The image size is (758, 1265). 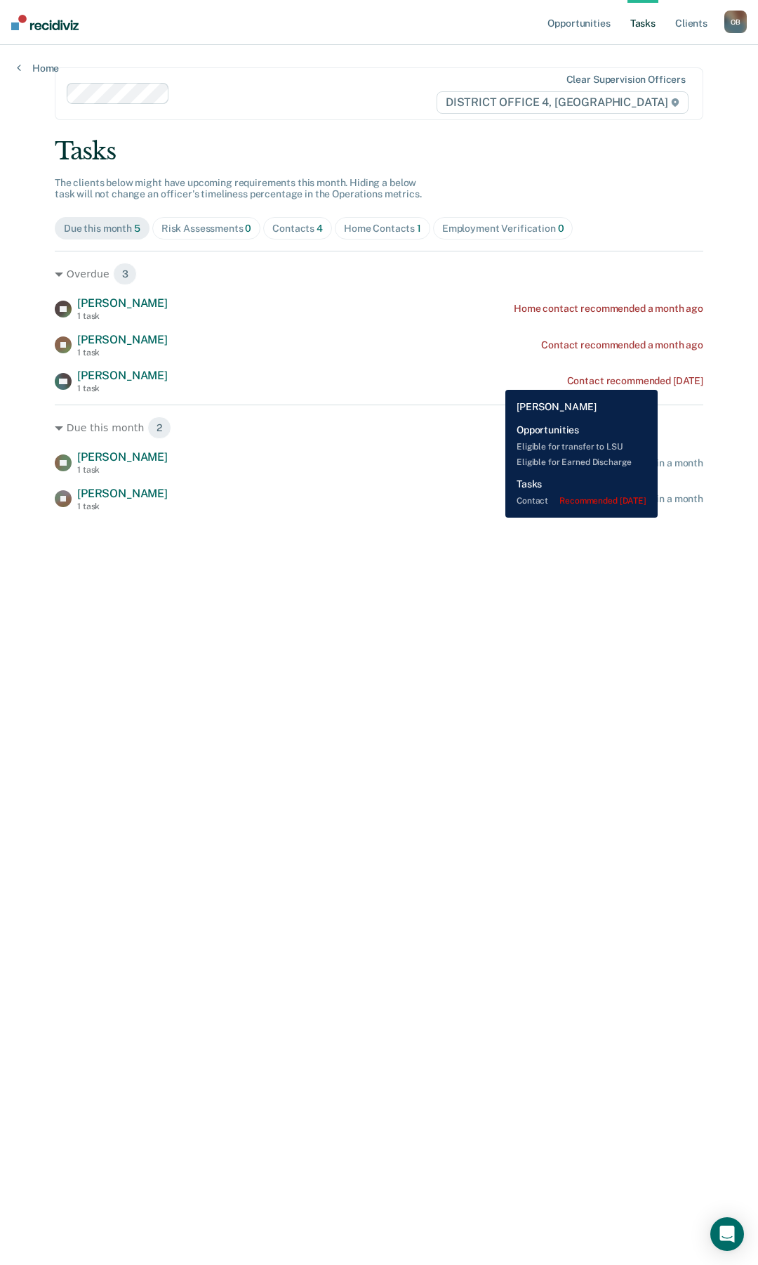 I want to click on span: 5, so click(x=137, y=228).